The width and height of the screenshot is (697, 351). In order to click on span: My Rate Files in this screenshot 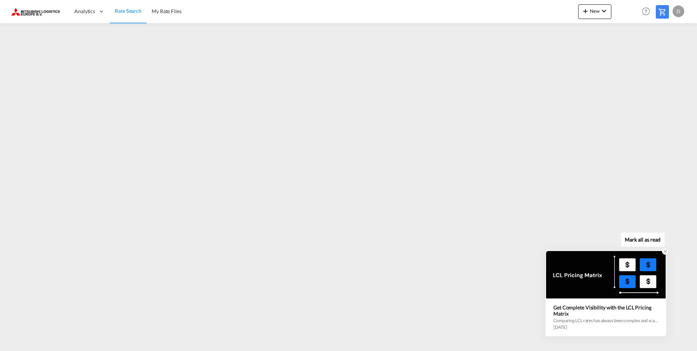, I will do `click(167, 11)`.